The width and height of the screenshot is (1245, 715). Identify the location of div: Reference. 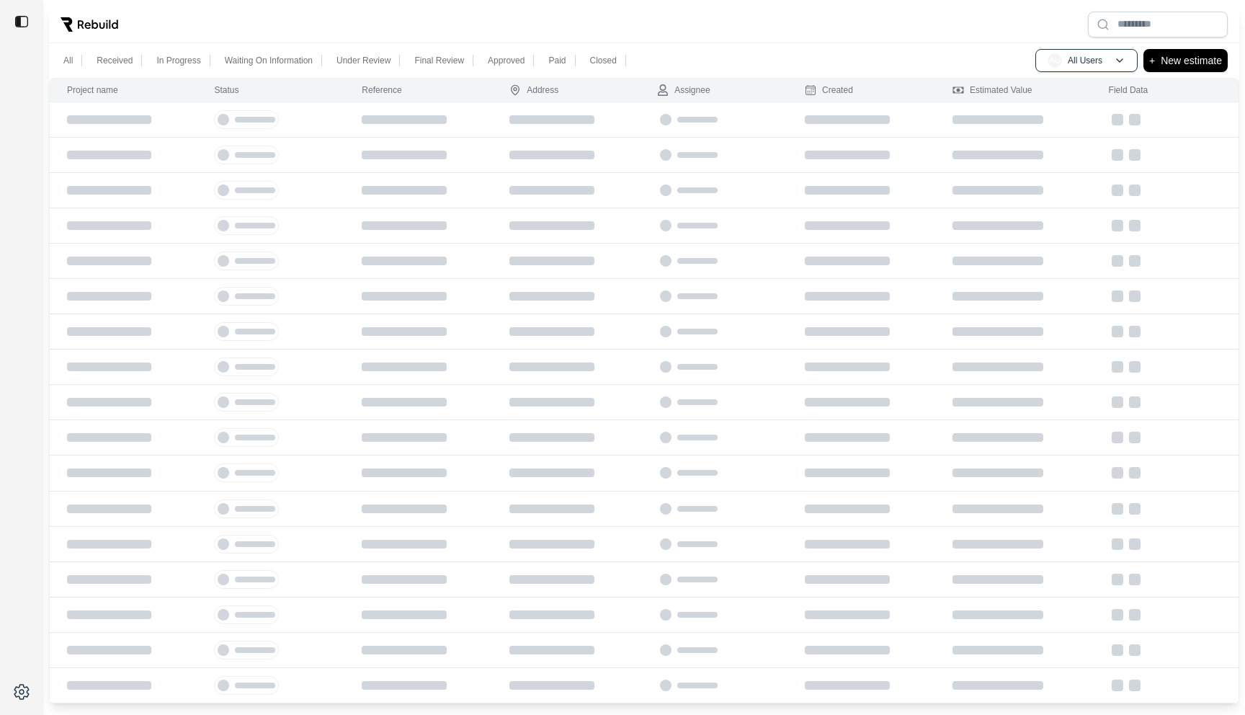
(381, 90).